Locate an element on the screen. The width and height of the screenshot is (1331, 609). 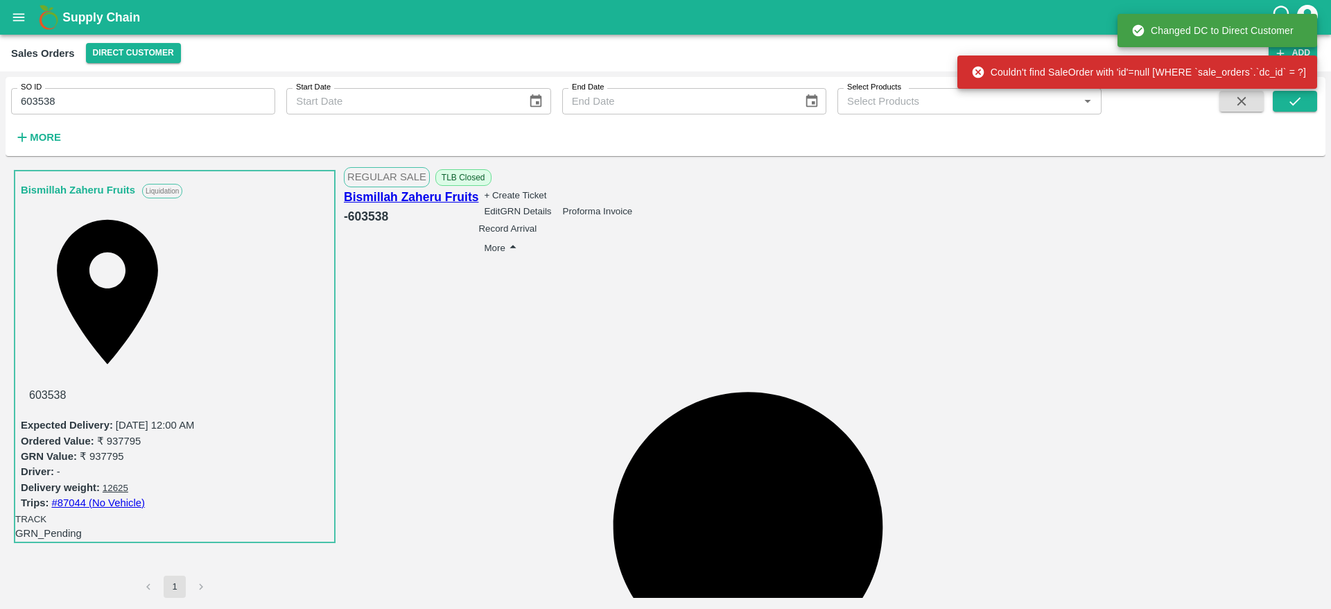
label: End Date is located at coordinates (588, 87).